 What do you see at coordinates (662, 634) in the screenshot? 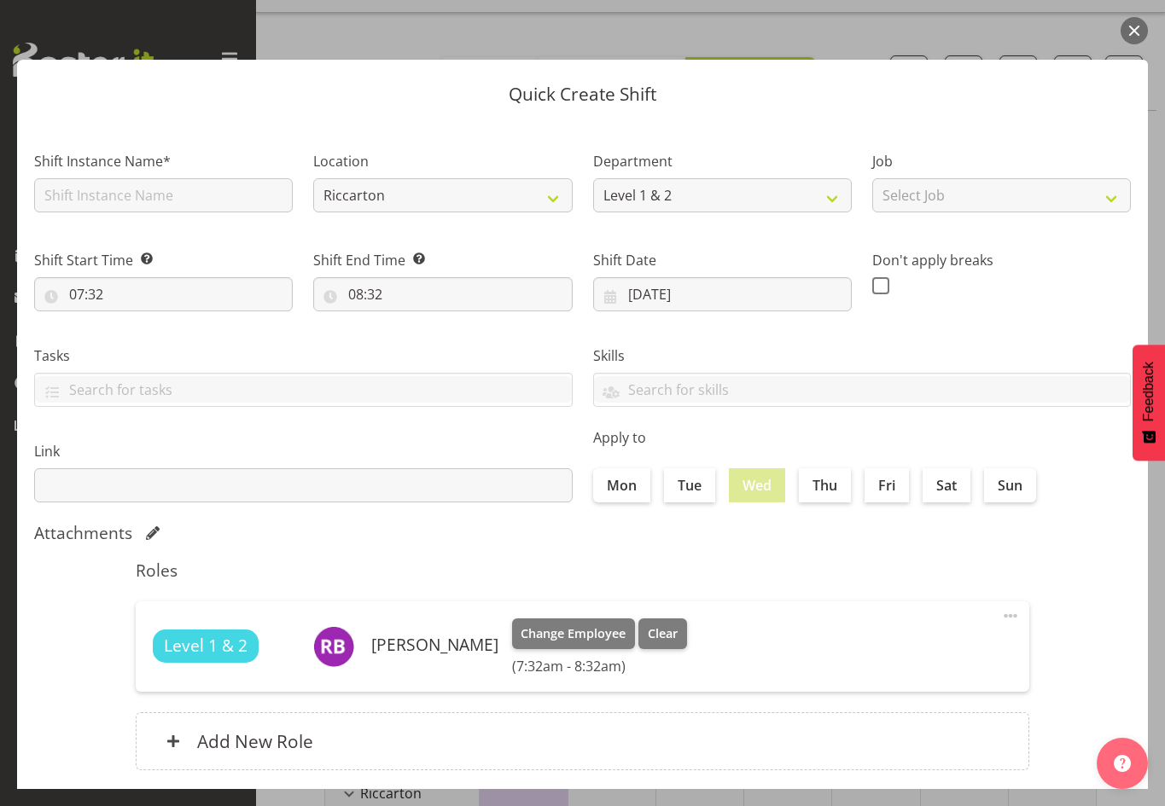
I see `span: Clear` at bounding box center [662, 634].